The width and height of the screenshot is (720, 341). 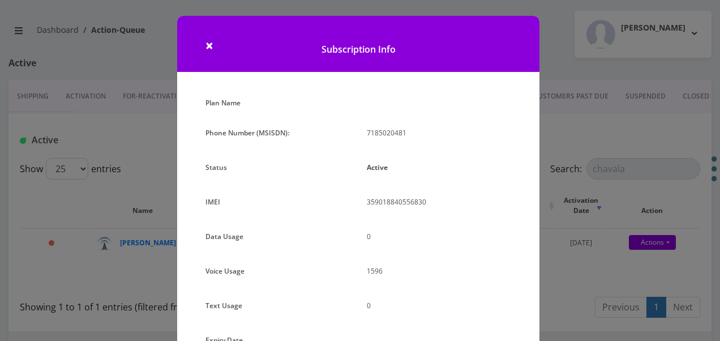 I want to click on strong: Active, so click(x=377, y=167).